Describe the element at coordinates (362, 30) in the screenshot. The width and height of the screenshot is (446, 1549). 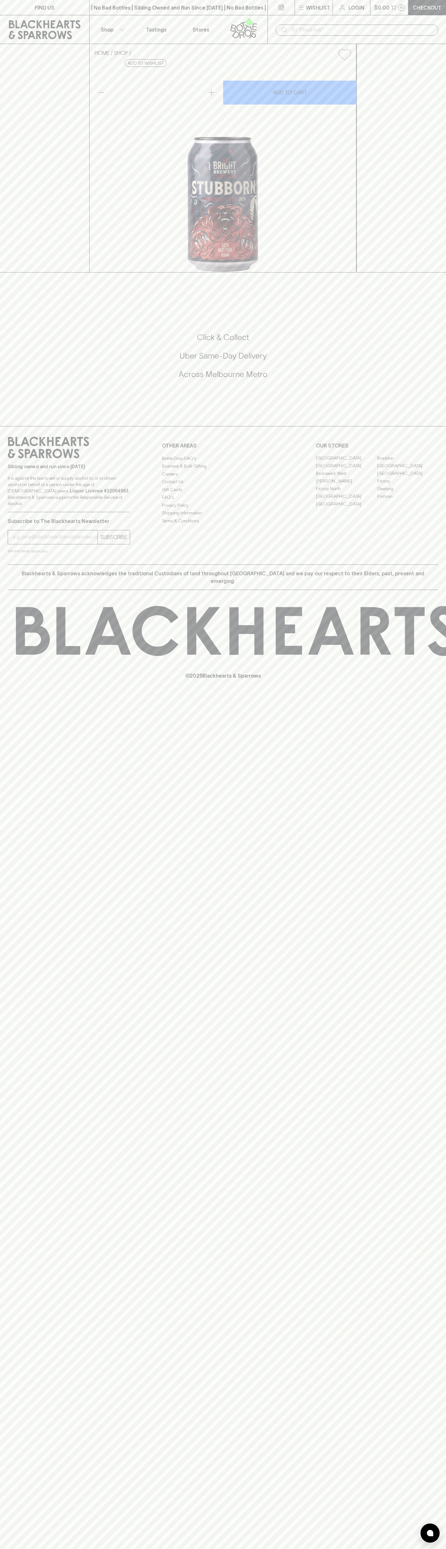
I see `input: Try "Pinot noir"` at that location.